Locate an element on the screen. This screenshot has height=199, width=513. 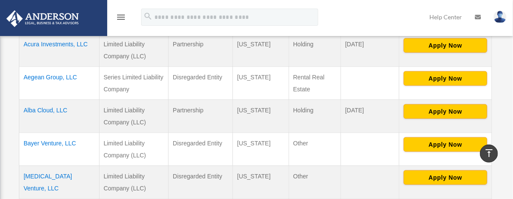
td: Rental Real Estate is located at coordinates (315, 83).